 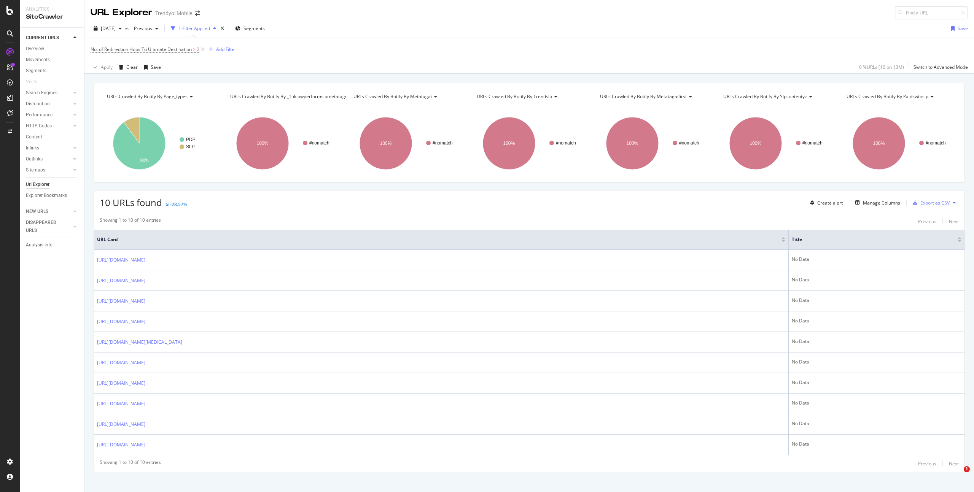 What do you see at coordinates (34, 137) in the screenshot?
I see `div: Content` at bounding box center [34, 137].